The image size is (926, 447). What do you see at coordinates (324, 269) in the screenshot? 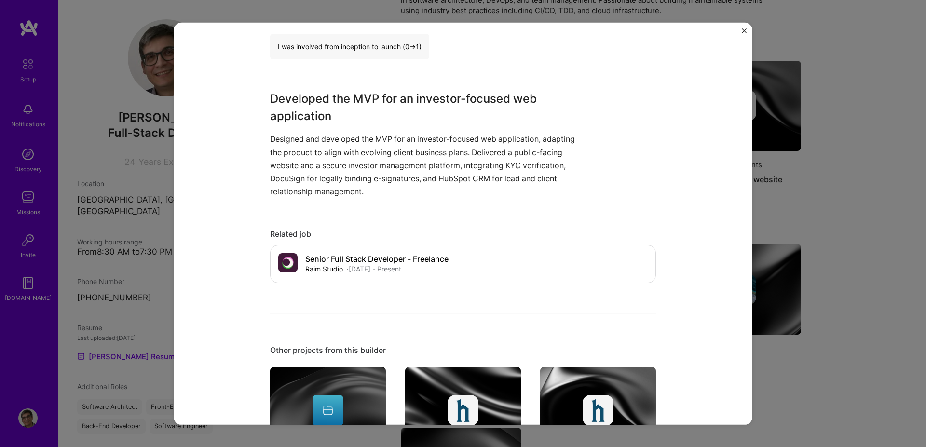
I see `div: Raim Studio` at bounding box center [324, 269].